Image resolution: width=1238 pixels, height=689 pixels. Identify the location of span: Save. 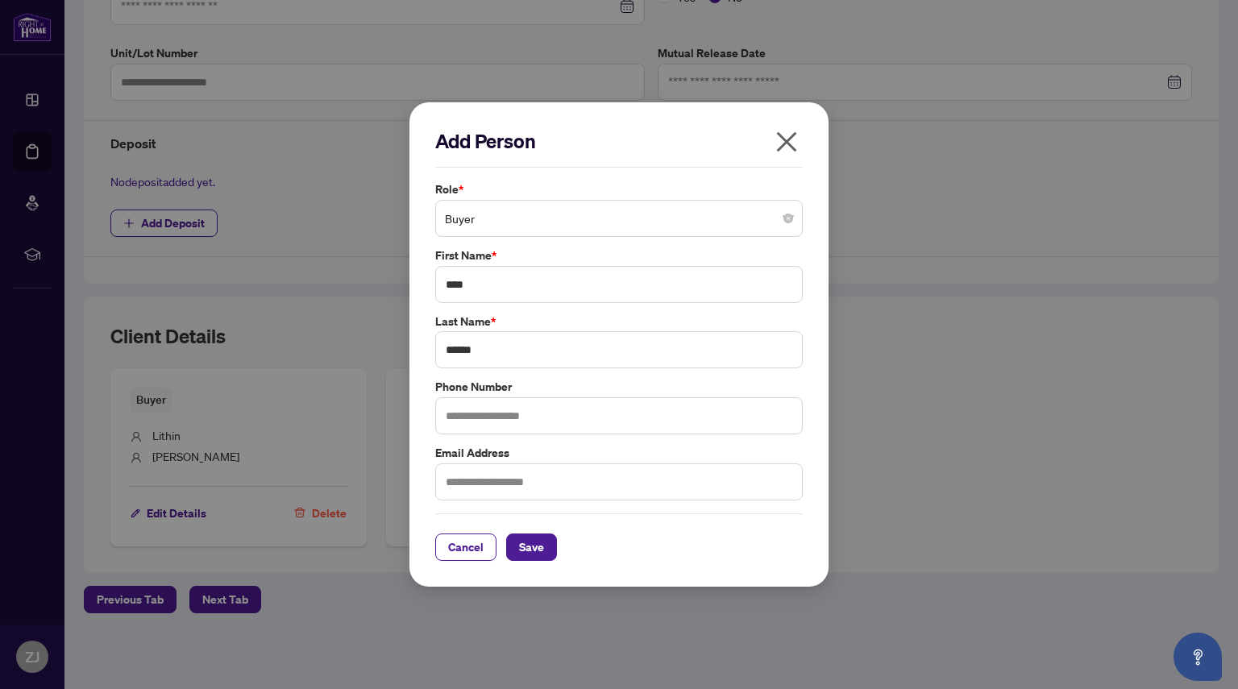
(531, 547).